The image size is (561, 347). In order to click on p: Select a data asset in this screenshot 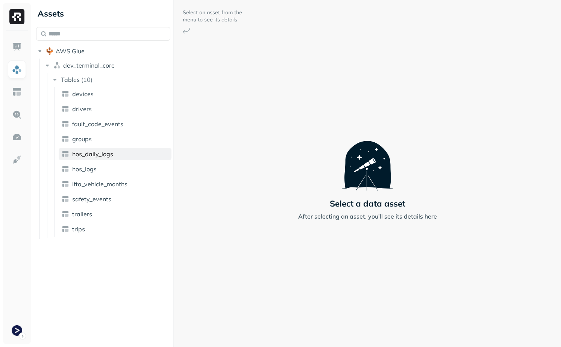, I will do `click(367, 204)`.